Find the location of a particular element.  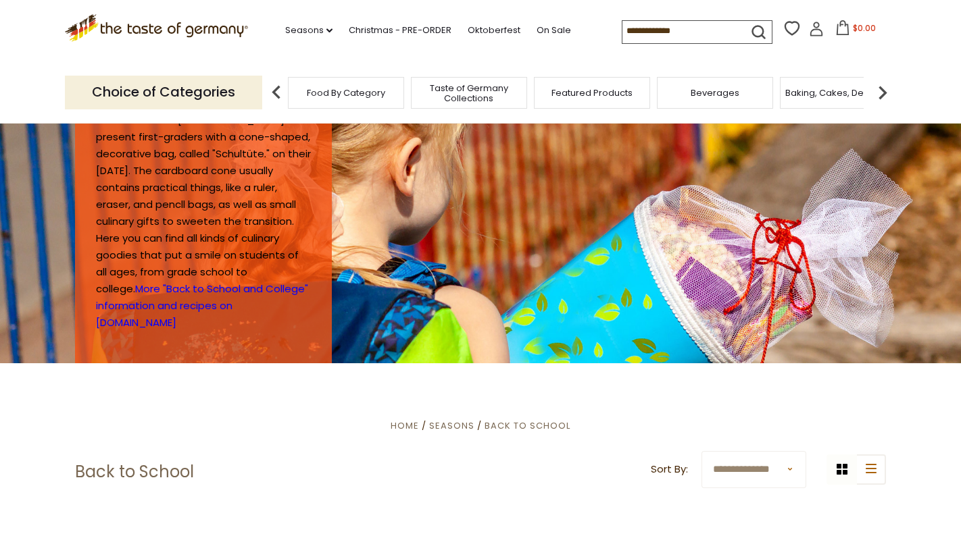

a: Beverages is located at coordinates (715, 93).